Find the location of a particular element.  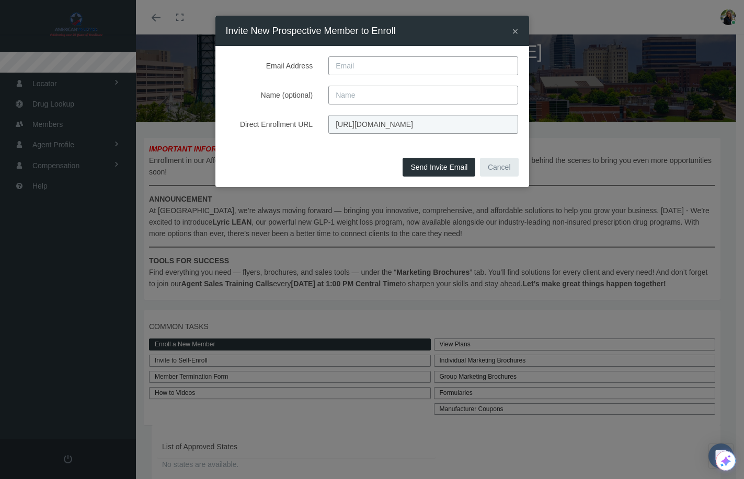

input: Email is located at coordinates (423, 66).